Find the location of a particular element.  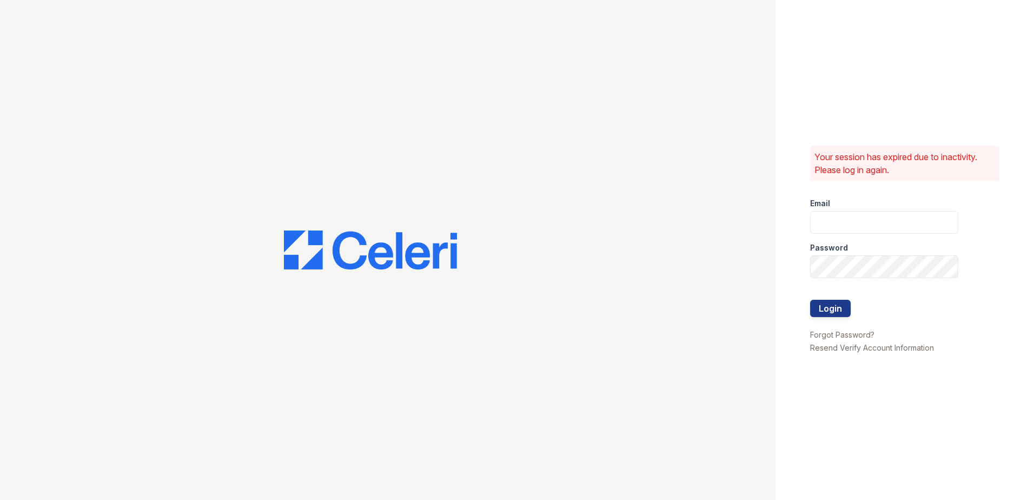

img: CE_Logo_Blue-a8612792a0a2168367f1c8372b55b34899dd931a85d93a1a3d3e32e68fde9ad4.png is located at coordinates (371, 250).